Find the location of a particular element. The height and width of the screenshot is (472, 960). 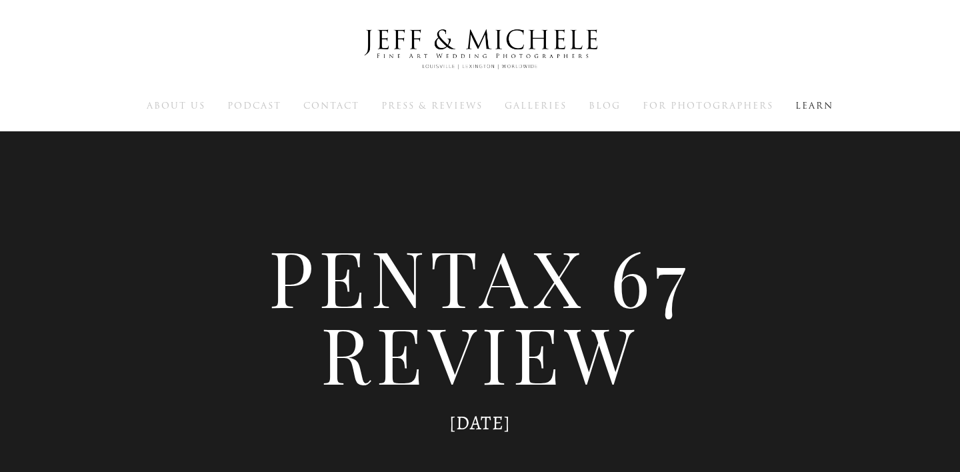

a: For Photographers is located at coordinates (708, 105).